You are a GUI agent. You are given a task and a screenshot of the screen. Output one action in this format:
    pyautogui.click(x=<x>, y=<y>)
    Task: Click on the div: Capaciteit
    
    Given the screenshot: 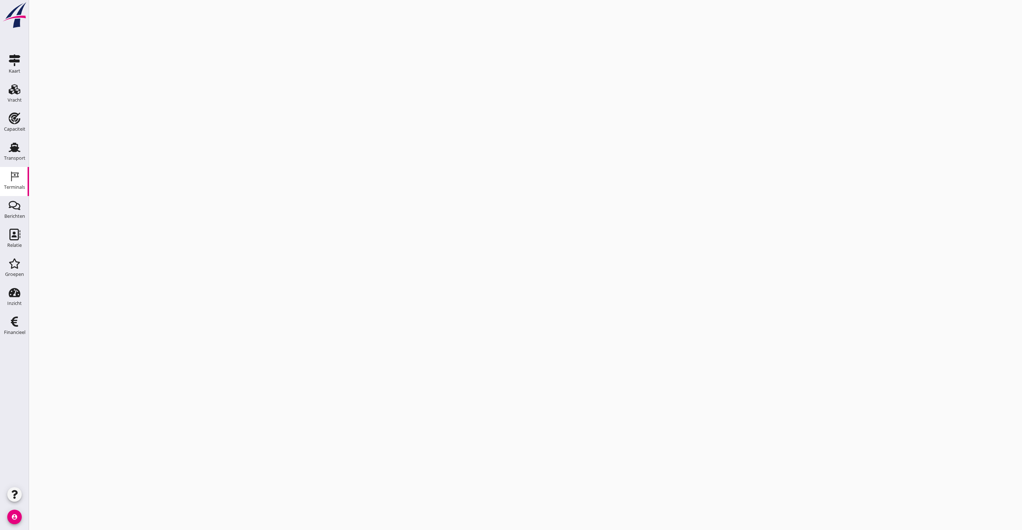 What is the action you would take?
    pyautogui.click(x=15, y=129)
    